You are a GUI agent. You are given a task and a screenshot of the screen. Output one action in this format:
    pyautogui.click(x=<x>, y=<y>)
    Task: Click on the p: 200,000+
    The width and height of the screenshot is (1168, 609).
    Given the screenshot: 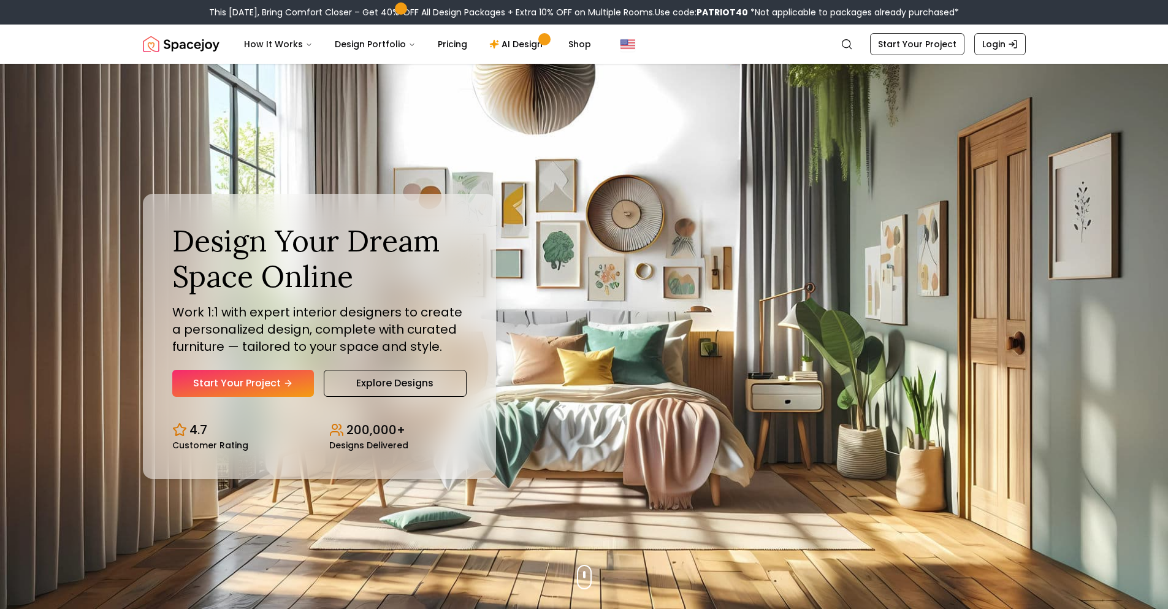 What is the action you would take?
    pyautogui.click(x=376, y=430)
    